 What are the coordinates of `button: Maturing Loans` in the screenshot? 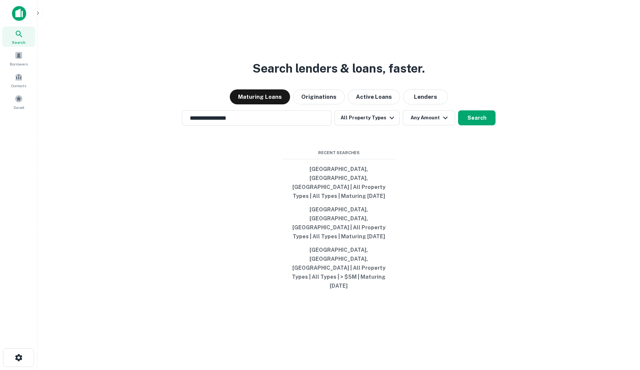 It's located at (260, 97).